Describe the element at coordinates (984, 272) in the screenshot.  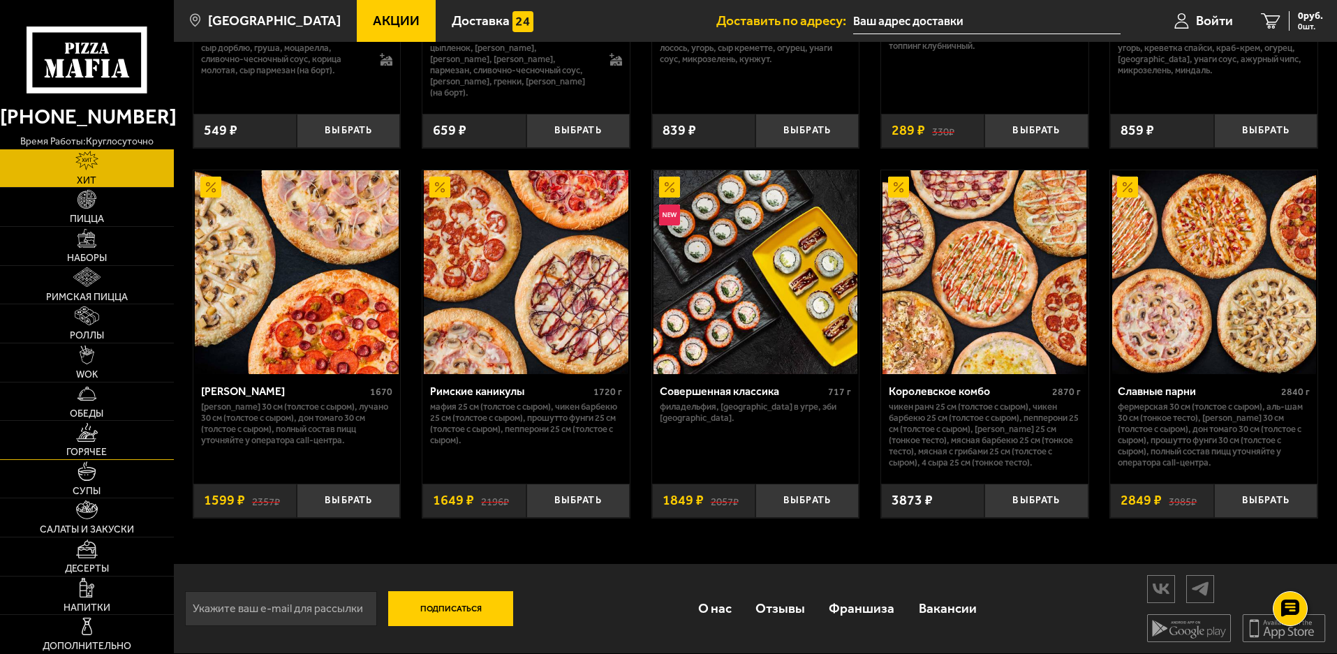
I see `img: Королевское комбо` at that location.